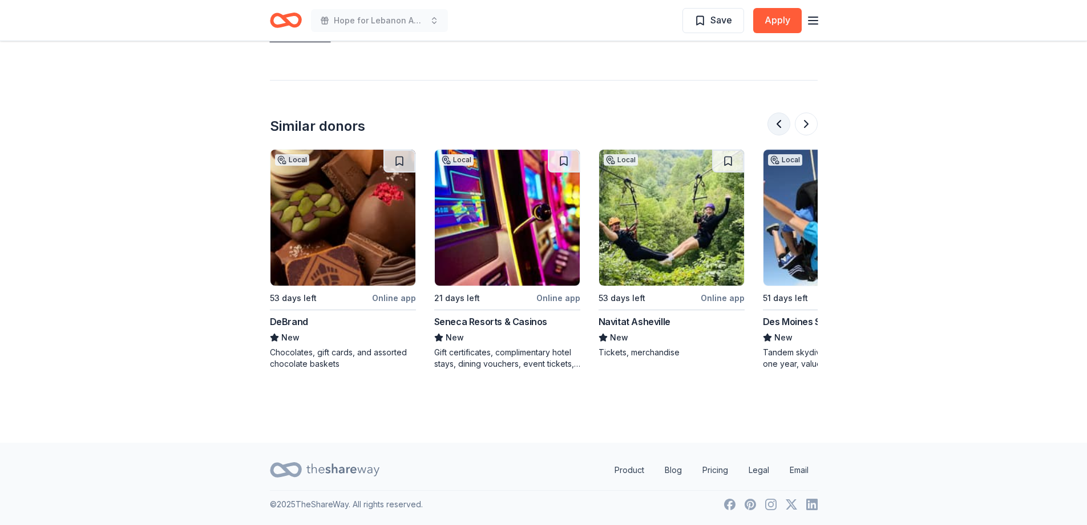 This screenshot has width=1087, height=525. What do you see at coordinates (343, 217) in the screenshot?
I see `img: Image for DeBrand` at bounding box center [343, 217].